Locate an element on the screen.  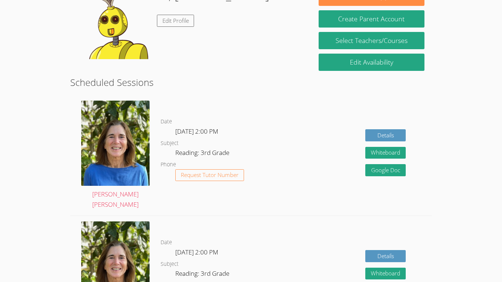
button: Create Parent Account is located at coordinates (372, 19).